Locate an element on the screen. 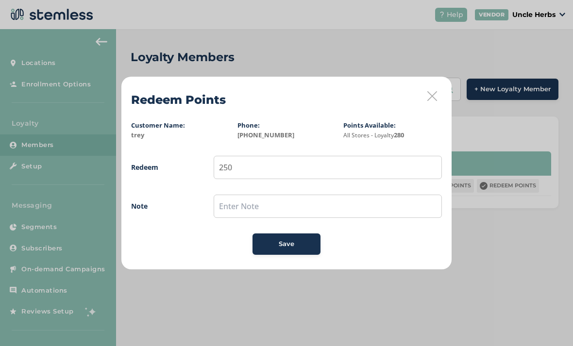 The height and width of the screenshot is (346, 573). span: Save is located at coordinates (286, 244).